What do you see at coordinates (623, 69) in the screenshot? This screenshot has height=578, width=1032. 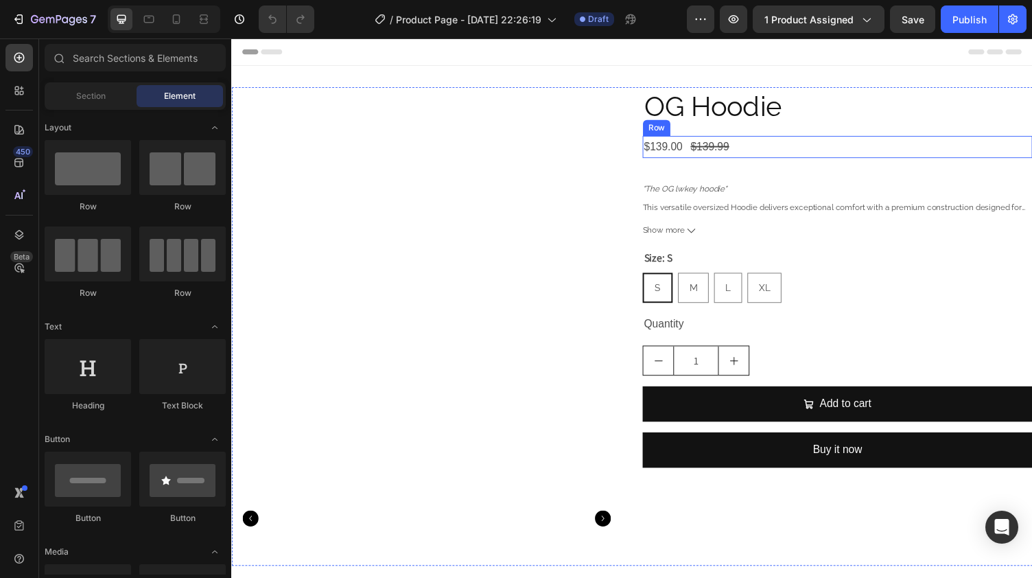 I see `h2: OG Hoodie` at bounding box center [623, 69].